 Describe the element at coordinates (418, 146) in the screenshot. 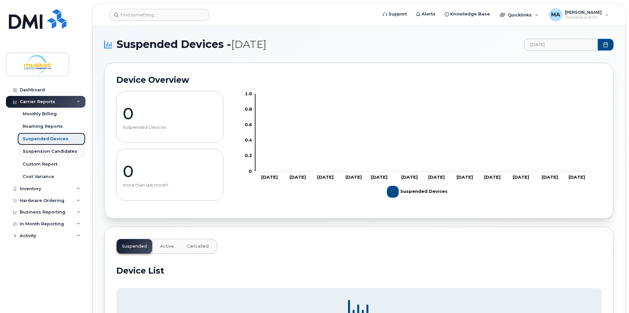

I see `g: Chart` at that location.